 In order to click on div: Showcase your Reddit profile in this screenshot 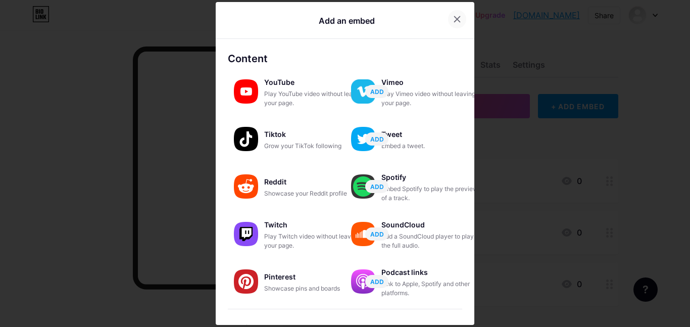, I will do `click(315, 193)`.